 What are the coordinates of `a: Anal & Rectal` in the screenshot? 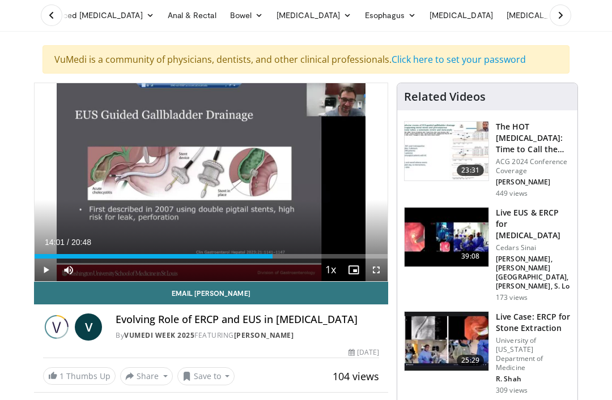 It's located at (192, 15).